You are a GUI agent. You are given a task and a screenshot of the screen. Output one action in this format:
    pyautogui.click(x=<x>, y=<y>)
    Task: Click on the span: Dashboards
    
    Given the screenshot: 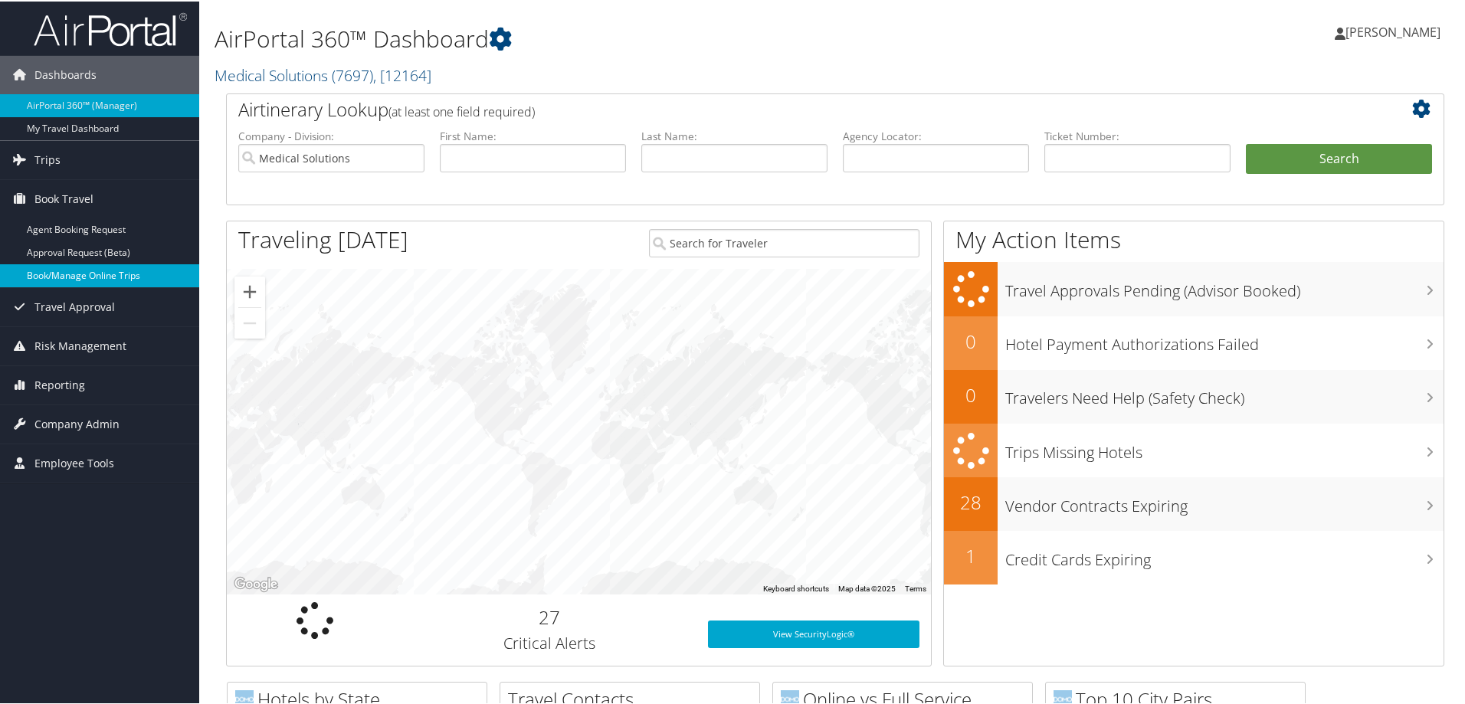 What is the action you would take?
    pyautogui.click(x=65, y=74)
    